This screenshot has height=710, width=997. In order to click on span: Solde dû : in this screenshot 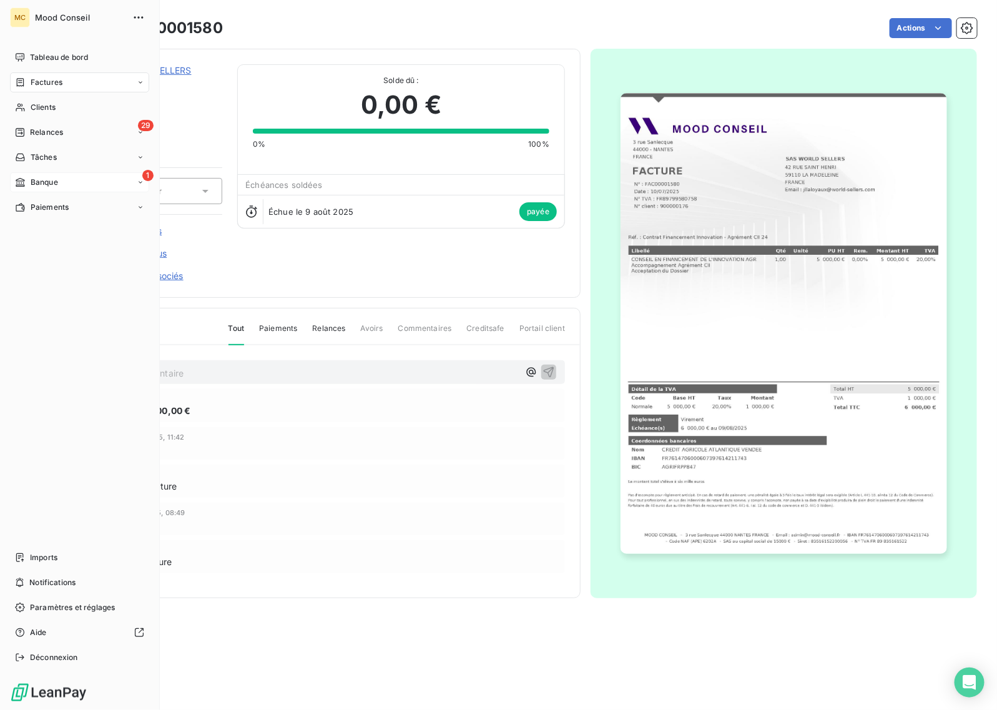, I will do `click(401, 81)`.